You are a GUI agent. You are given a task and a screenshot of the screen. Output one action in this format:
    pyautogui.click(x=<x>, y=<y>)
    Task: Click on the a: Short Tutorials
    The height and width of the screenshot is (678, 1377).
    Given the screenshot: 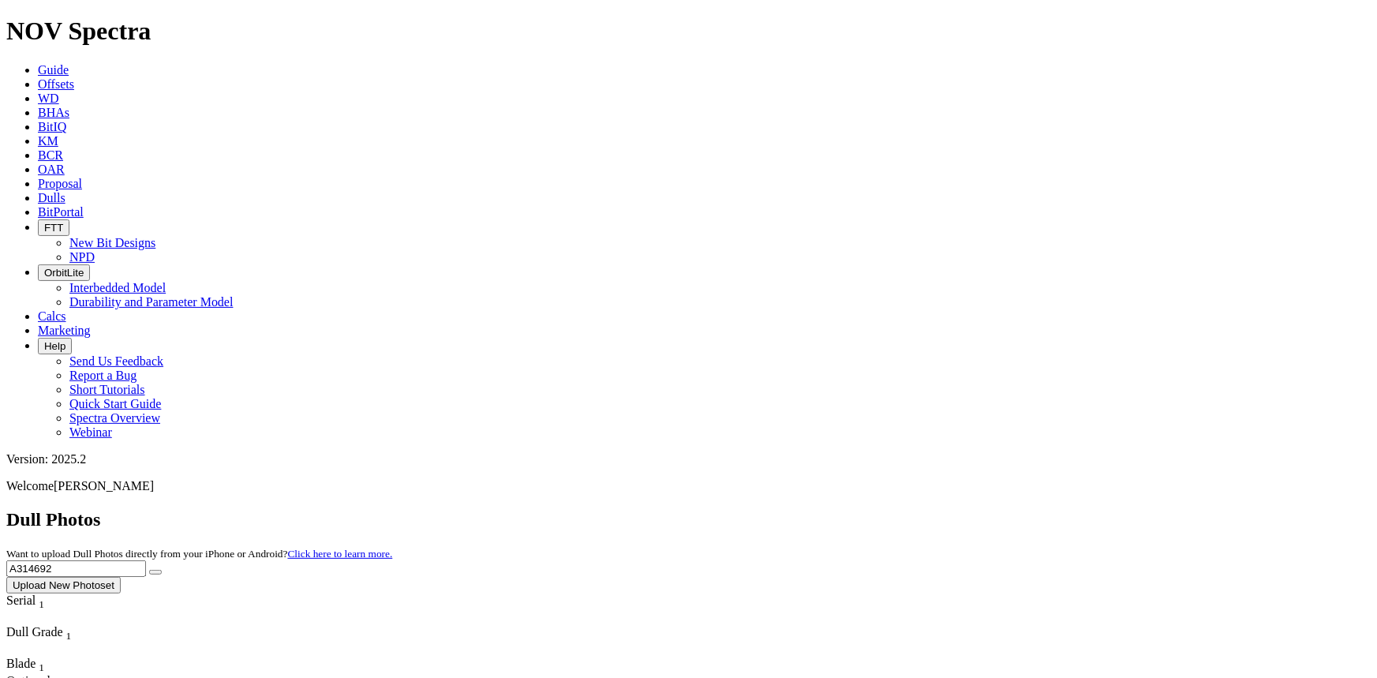 What is the action you would take?
    pyautogui.click(x=107, y=389)
    